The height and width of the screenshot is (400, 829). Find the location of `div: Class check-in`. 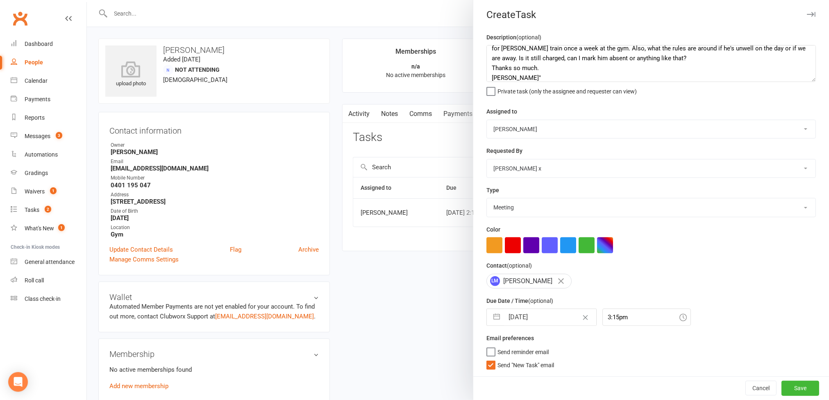

div: Class check-in is located at coordinates (43, 299).